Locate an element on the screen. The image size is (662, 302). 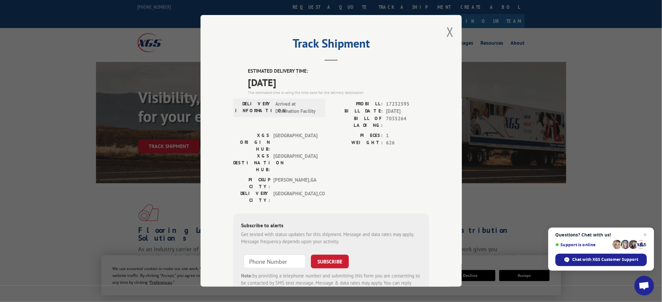
label: XGS ORIGIN HUB: is located at coordinates (251, 142).